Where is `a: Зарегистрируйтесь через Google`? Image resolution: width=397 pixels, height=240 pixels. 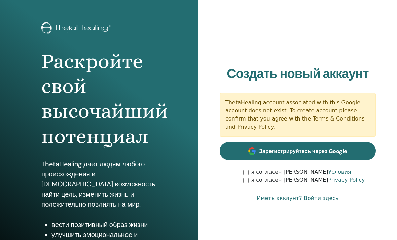
a: Зарегистрируйтесь через Google is located at coordinates (298, 151).